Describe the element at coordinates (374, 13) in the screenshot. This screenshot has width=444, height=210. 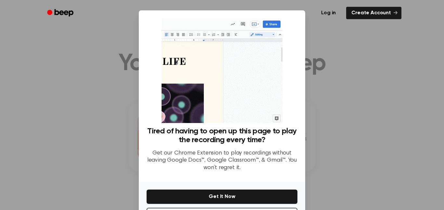
I see `a: Create Account` at that location.